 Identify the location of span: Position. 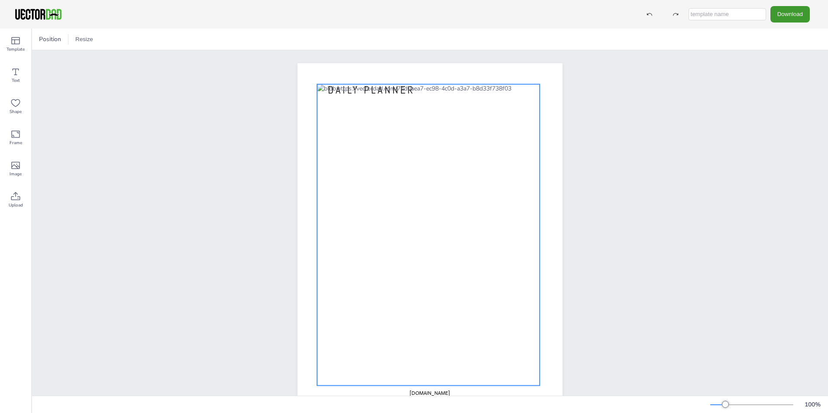
(50, 39).